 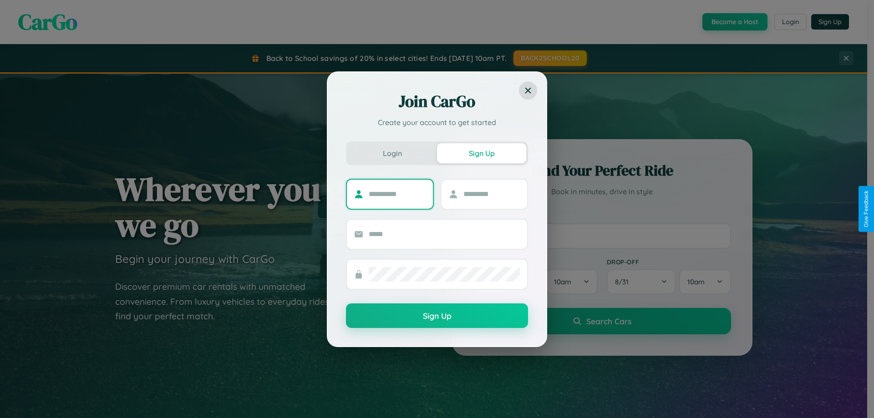 What do you see at coordinates (866, 209) in the screenshot?
I see `div: Give Feedback` at bounding box center [866, 209].